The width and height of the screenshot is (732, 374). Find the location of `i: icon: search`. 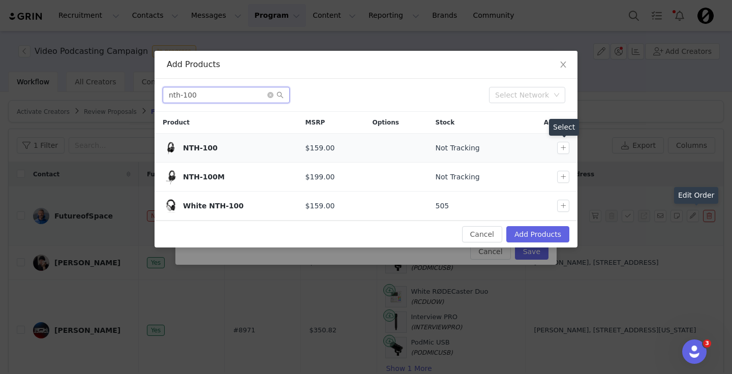

i: icon: search is located at coordinates (280, 95).